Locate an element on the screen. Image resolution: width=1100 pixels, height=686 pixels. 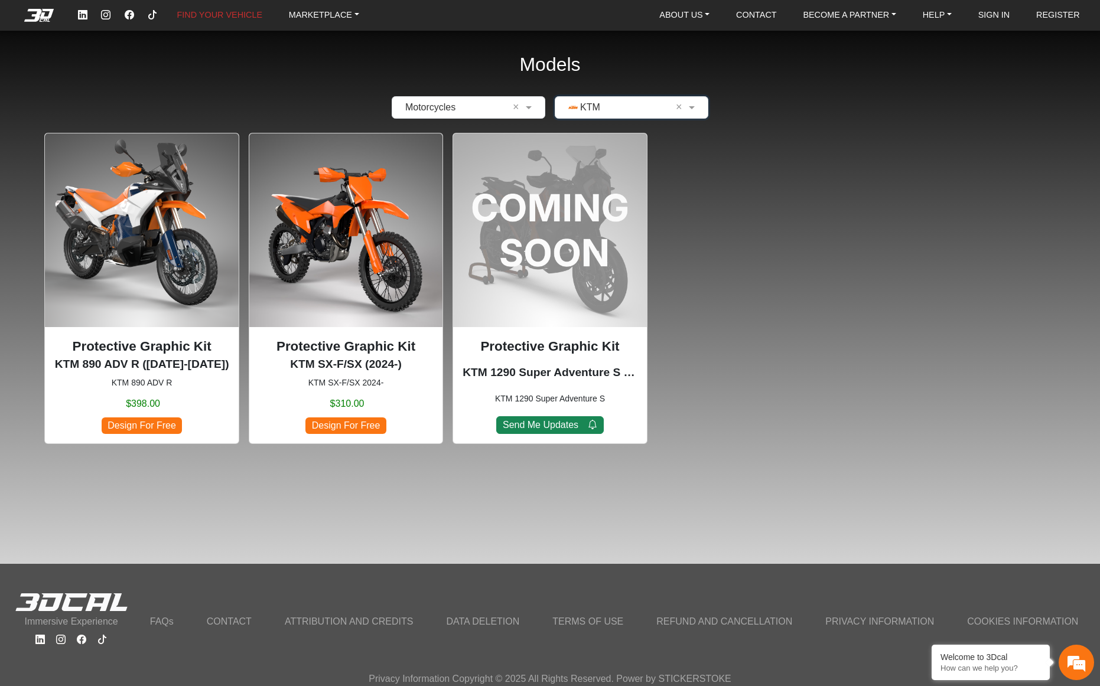
small: KTM 1290 Super Adventure S is located at coordinates (549, 399).